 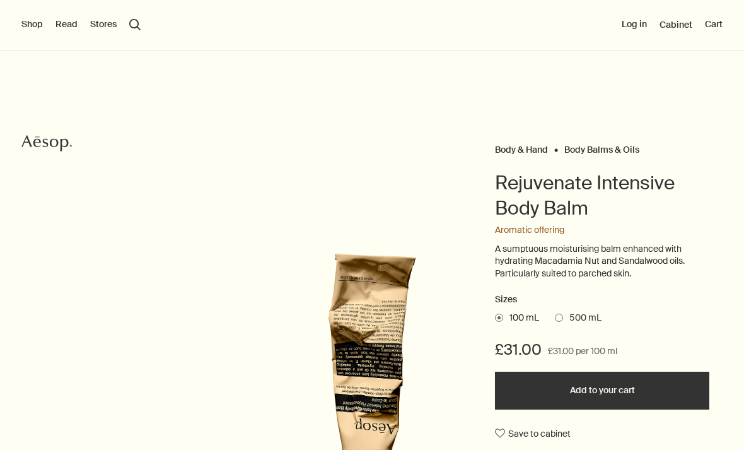 What do you see at coordinates (66, 25) in the screenshot?
I see `button: Read` at bounding box center [66, 25].